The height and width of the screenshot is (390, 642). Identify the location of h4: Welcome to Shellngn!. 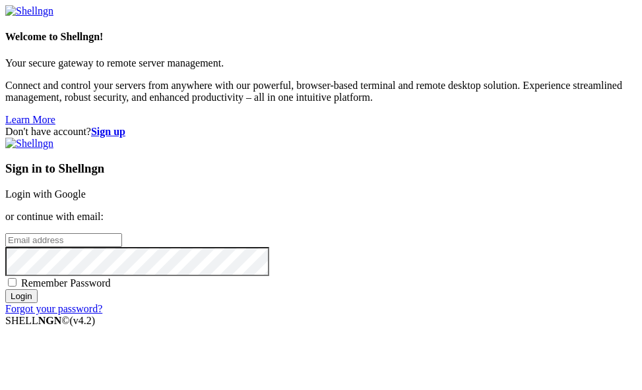
(320, 37).